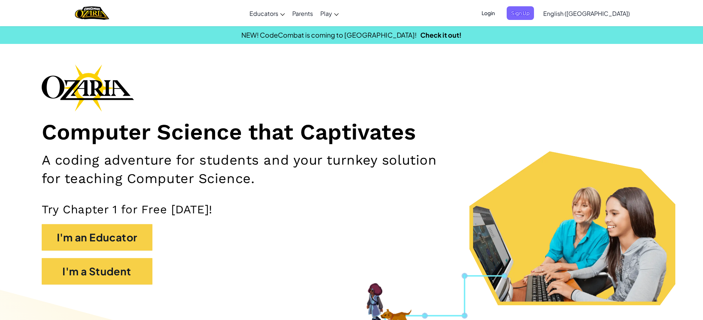  Describe the element at coordinates (326, 13) in the screenshot. I see `span: Play` at that location.